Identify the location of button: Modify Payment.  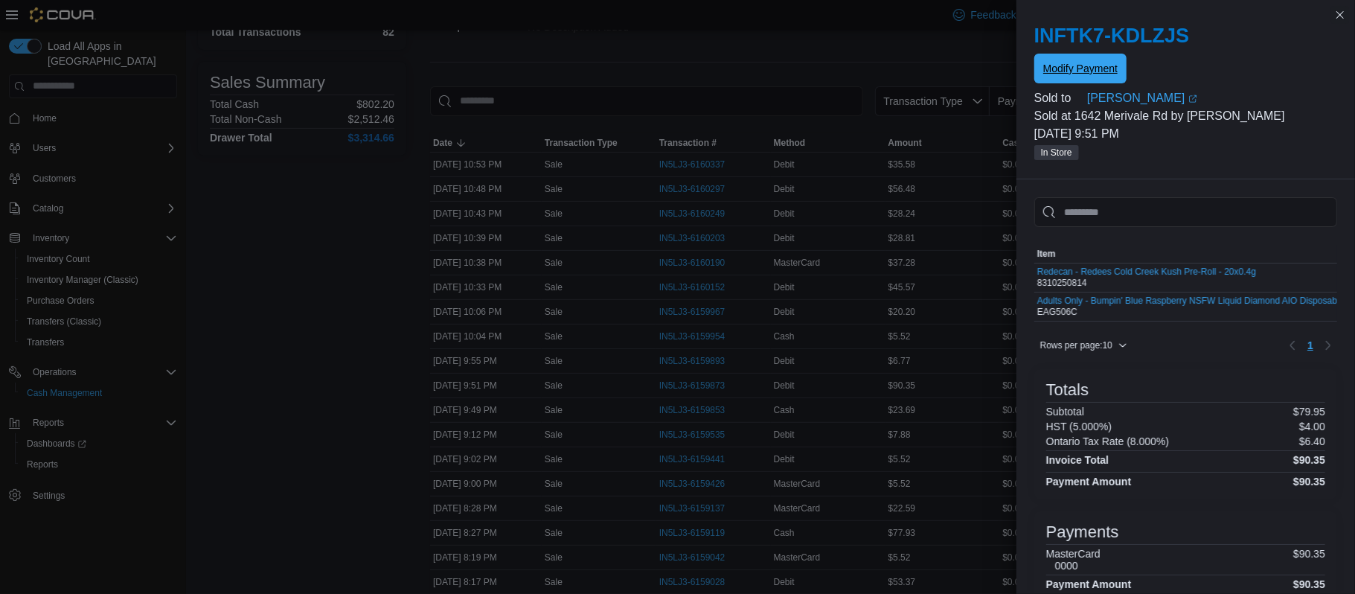
(1081, 68).